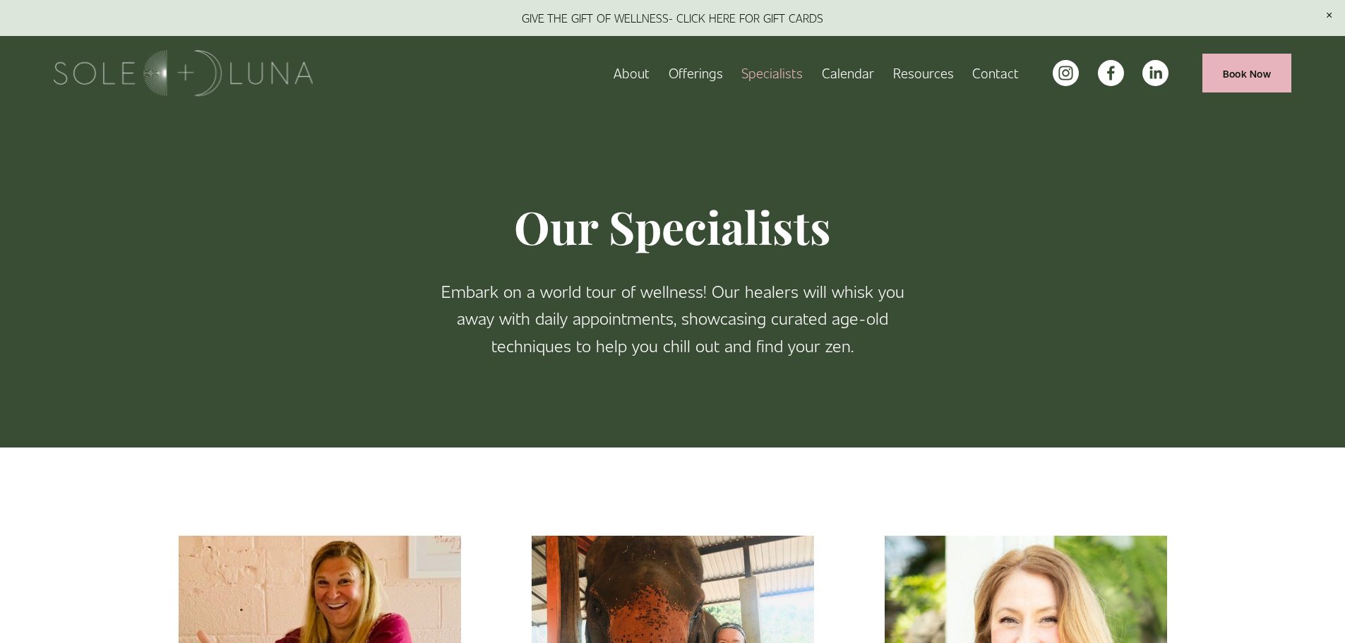 The width and height of the screenshot is (1345, 643). I want to click on a: instagram-unauth, so click(1065, 73).